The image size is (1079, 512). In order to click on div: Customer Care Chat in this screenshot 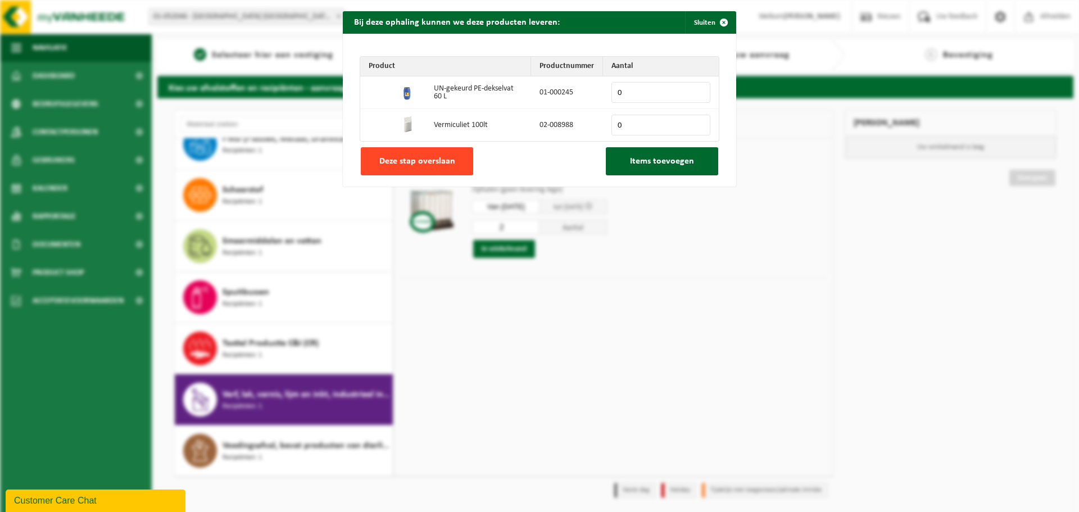, I will do `click(90, 13)`.